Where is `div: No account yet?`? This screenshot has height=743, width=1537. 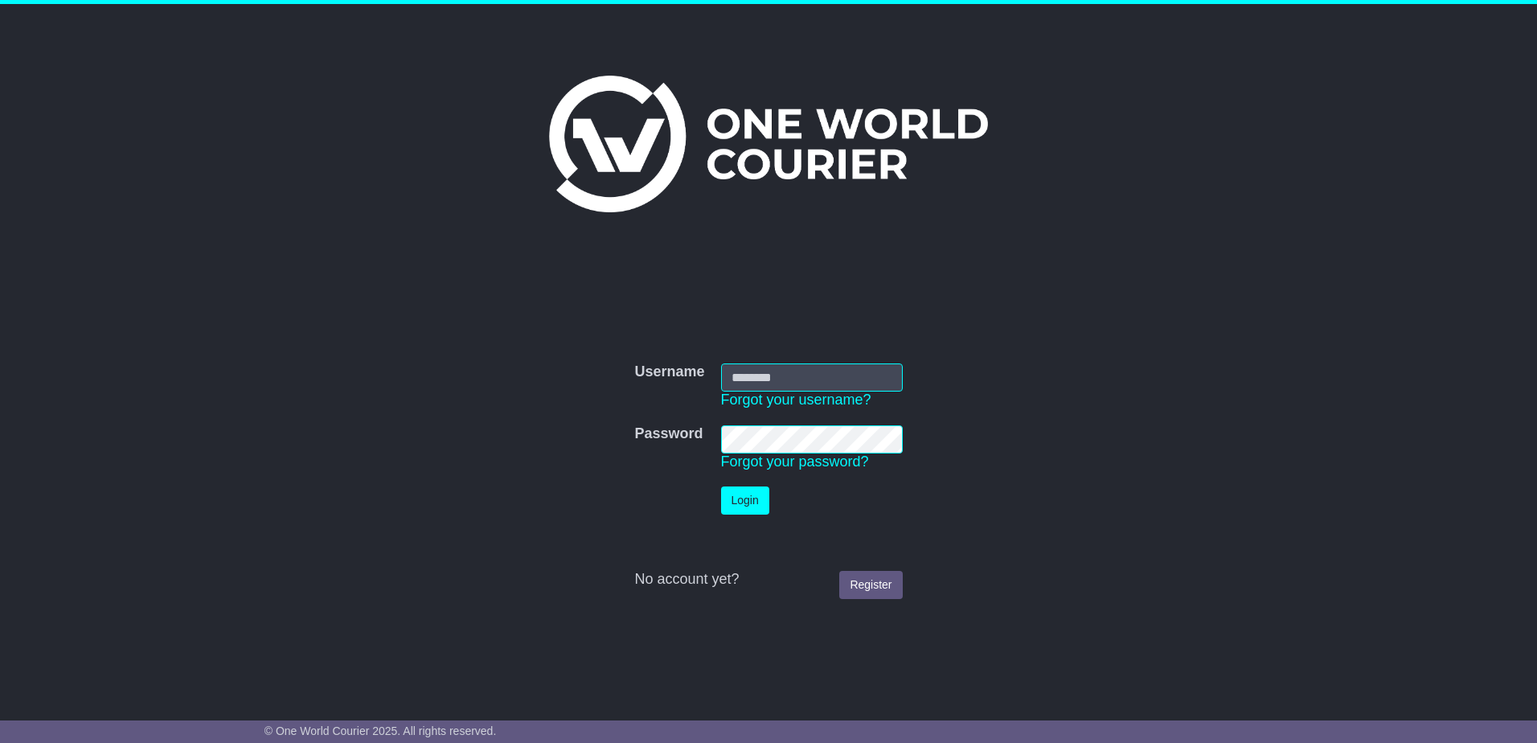
div: No account yet? is located at coordinates (768, 580).